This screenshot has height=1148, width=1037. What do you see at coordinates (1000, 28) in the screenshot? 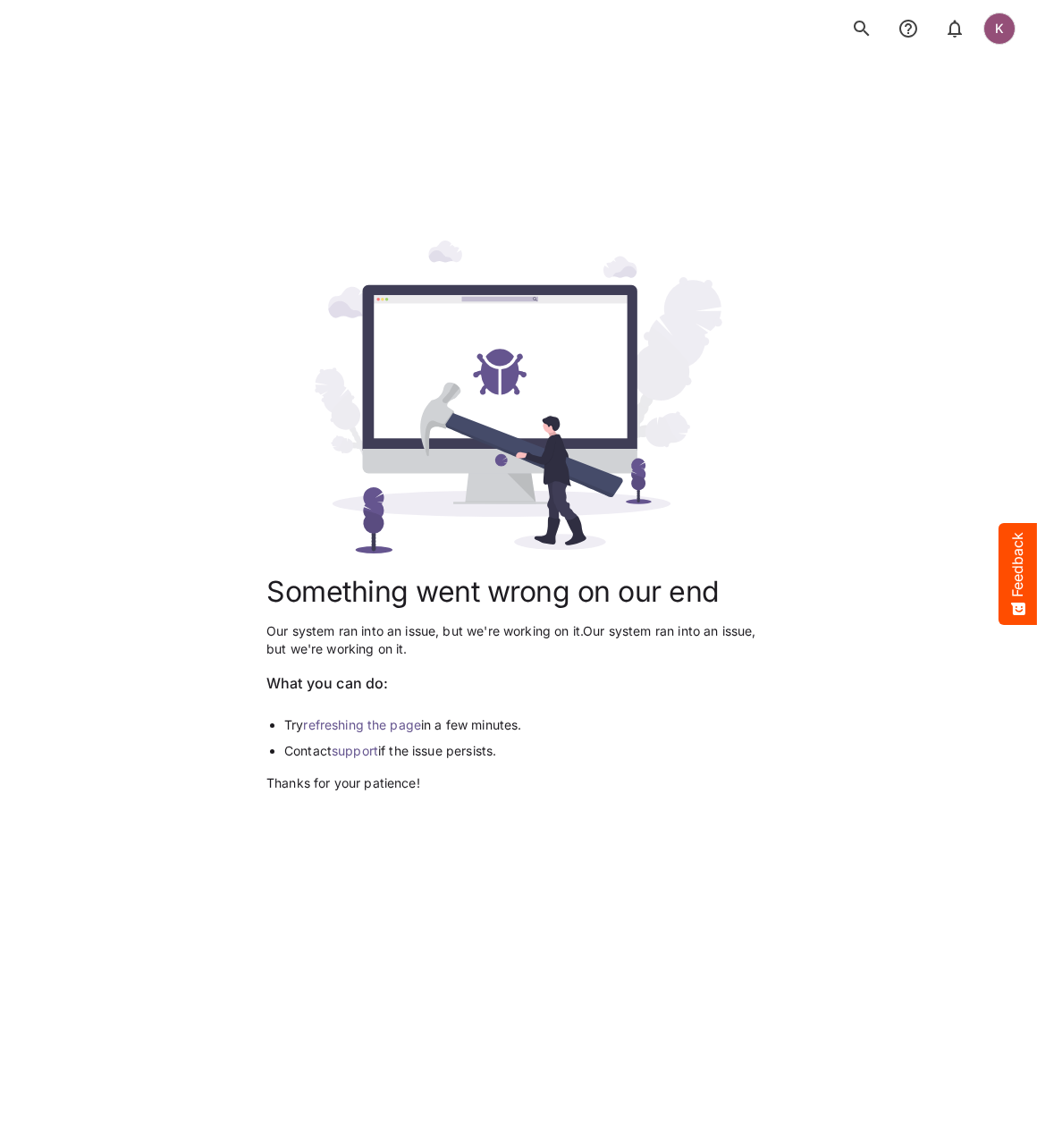
I see `div: K` at bounding box center [1000, 28].